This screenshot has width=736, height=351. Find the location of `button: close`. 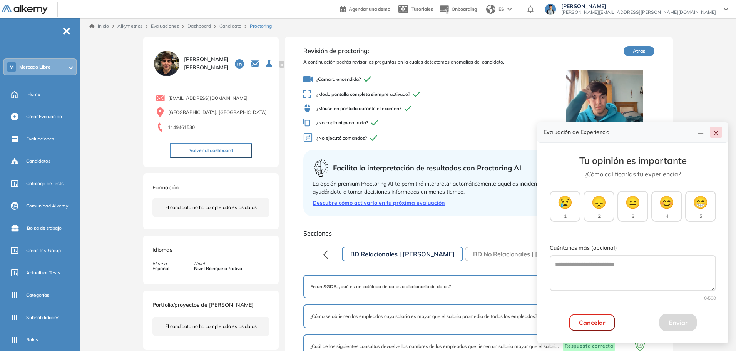

button: close is located at coordinates (716, 132).